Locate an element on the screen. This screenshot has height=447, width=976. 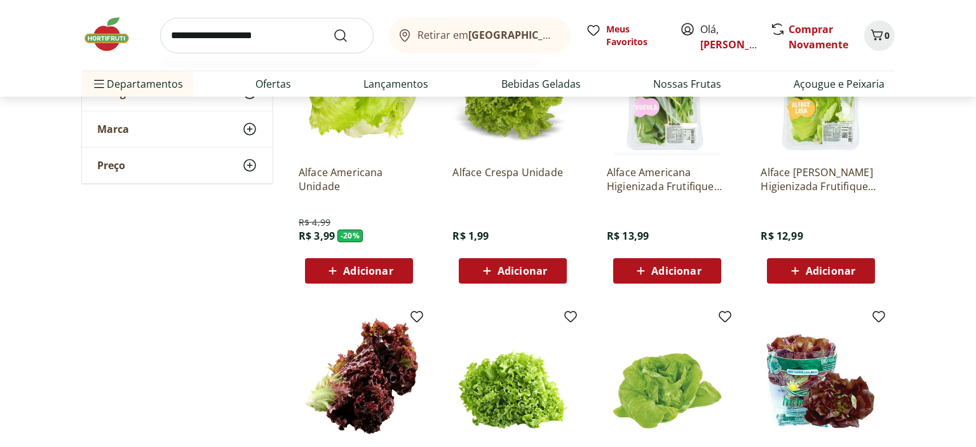
span: Meus Favoritos is located at coordinates (635, 36).